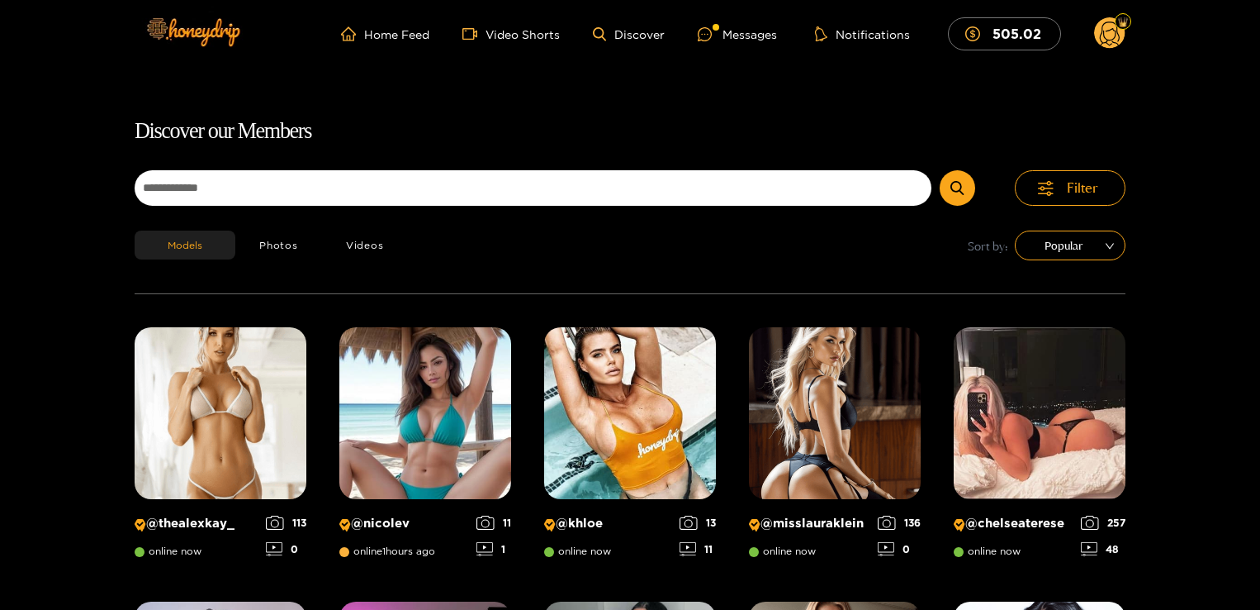 The width and height of the screenshot is (1260, 610). I want to click on button: Videos, so click(365, 244).